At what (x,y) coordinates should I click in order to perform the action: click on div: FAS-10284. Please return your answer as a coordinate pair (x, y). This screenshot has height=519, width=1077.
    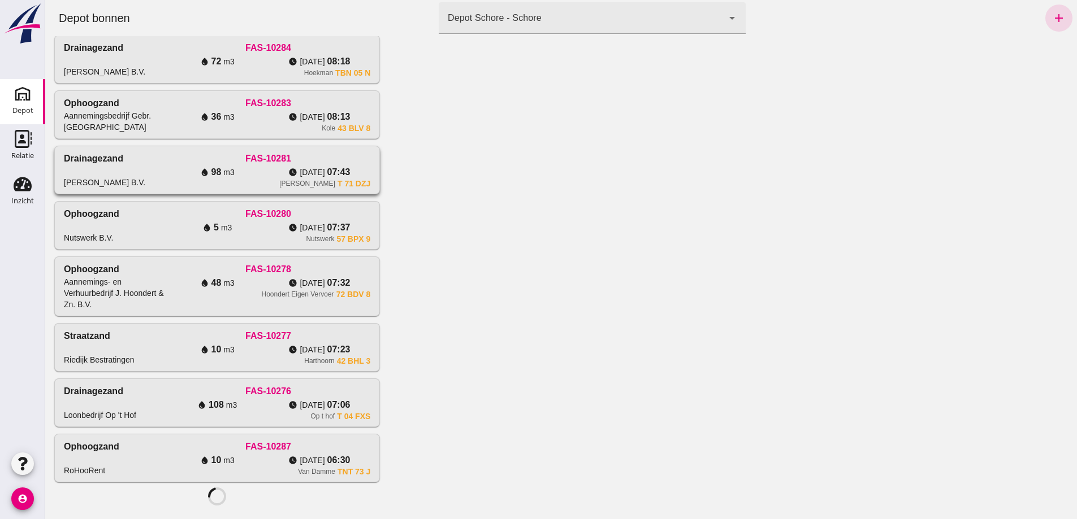
    Looking at the image, I should click on (223, 48).